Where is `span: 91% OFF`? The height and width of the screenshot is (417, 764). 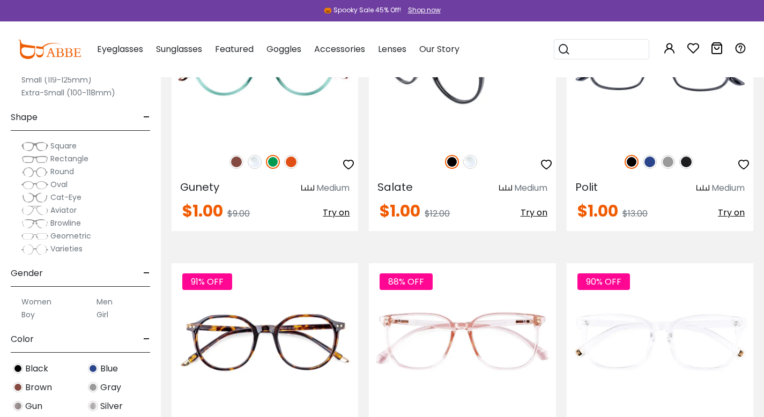 span: 91% OFF is located at coordinates (207, 282).